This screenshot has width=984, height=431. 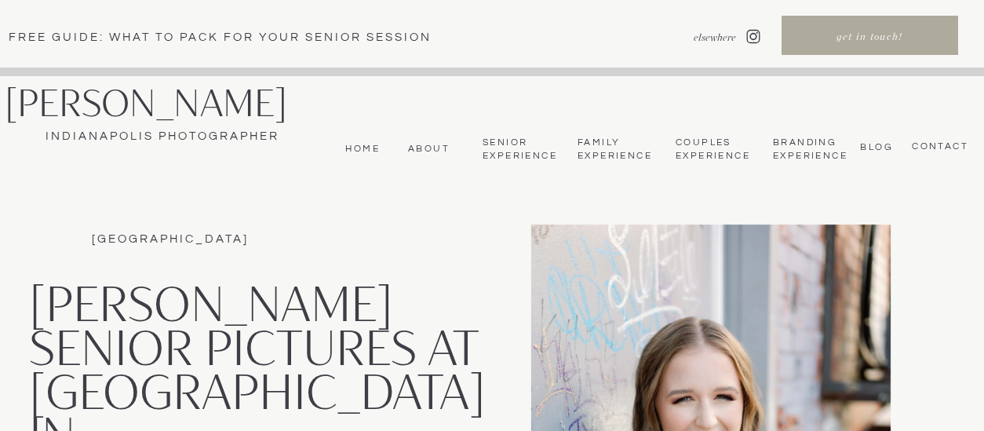 I want to click on a: Family Experience, so click(x=614, y=149).